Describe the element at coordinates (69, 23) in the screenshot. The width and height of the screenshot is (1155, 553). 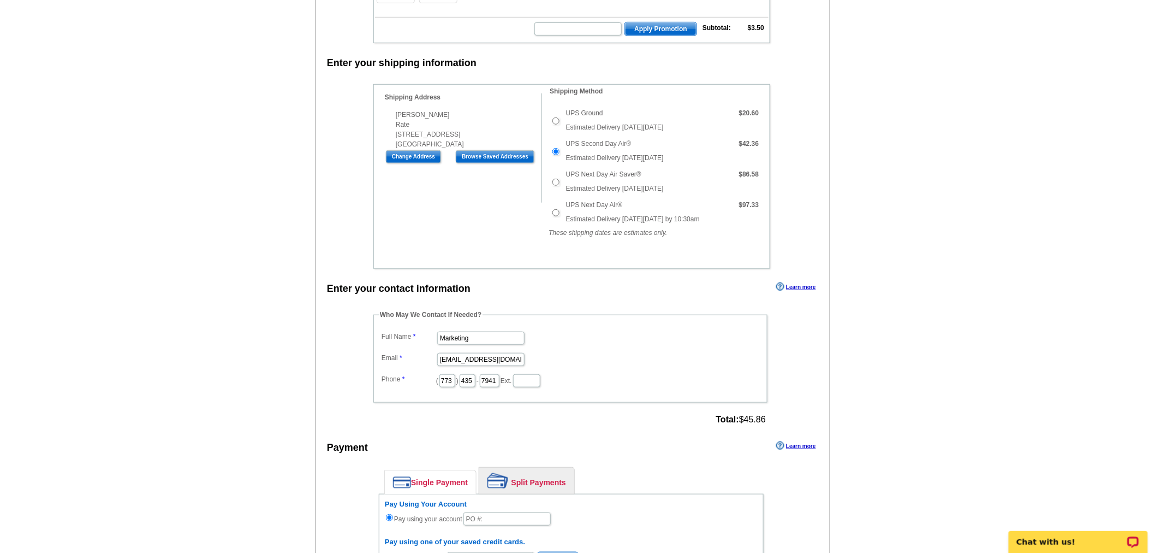
I see `p: Chat with us!` at that location.